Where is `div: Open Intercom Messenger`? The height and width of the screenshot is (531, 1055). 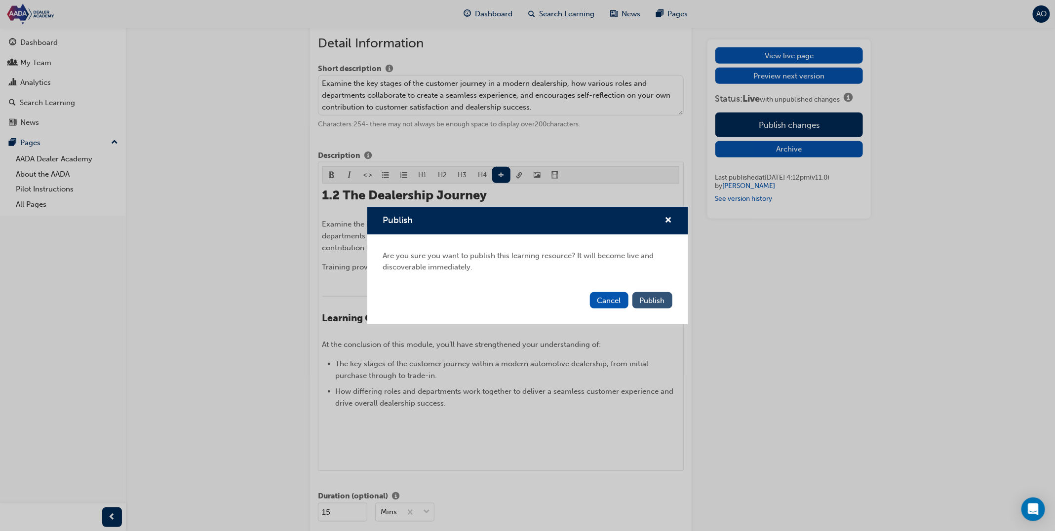
div: Open Intercom Messenger is located at coordinates (1034, 510).